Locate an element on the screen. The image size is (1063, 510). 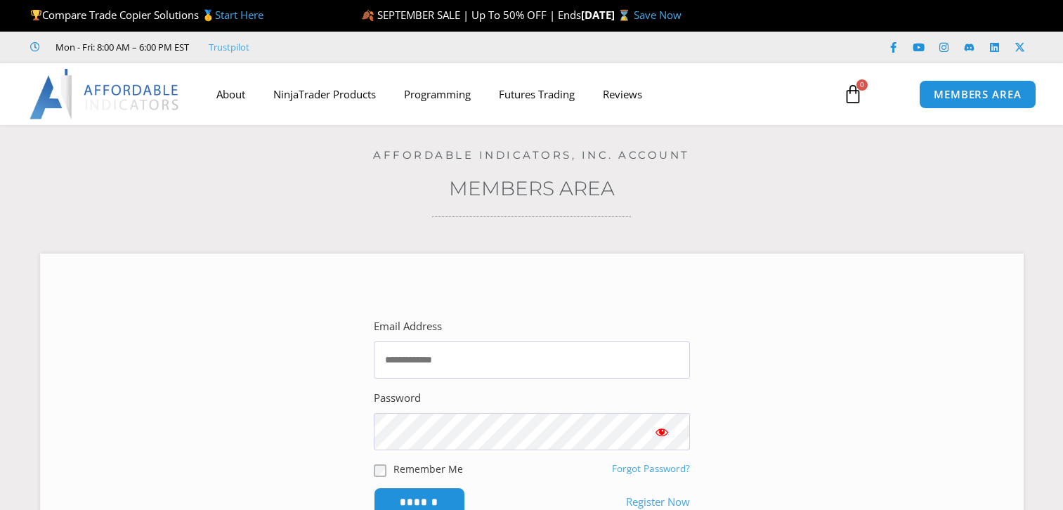
label: Remember Me is located at coordinates (428, 469).